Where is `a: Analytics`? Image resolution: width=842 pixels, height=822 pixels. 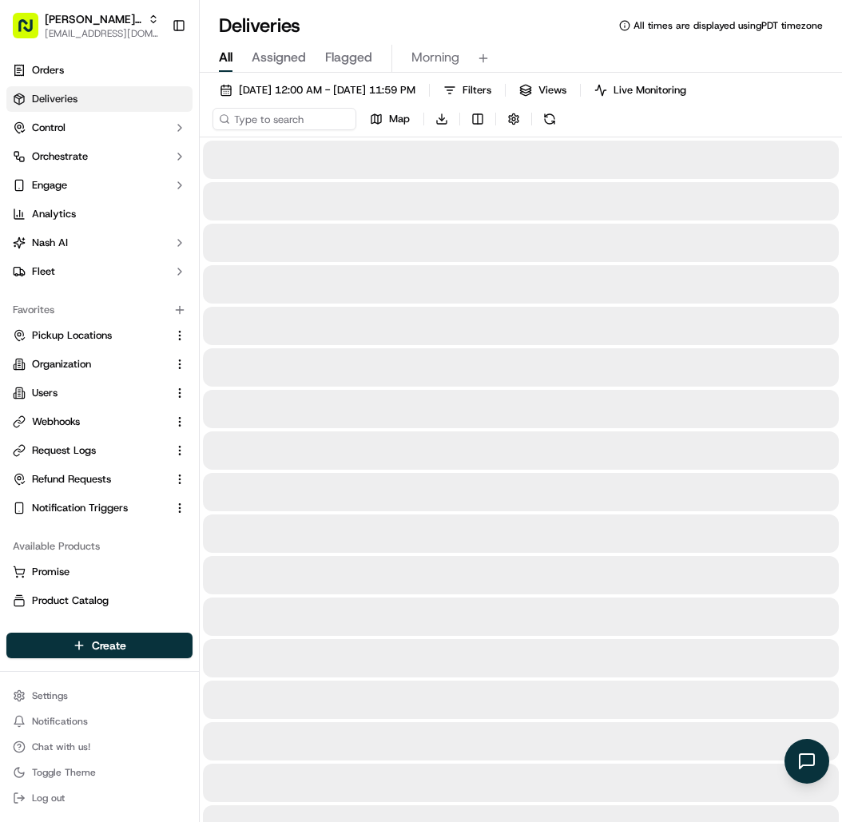
a: Analytics is located at coordinates (99, 214).